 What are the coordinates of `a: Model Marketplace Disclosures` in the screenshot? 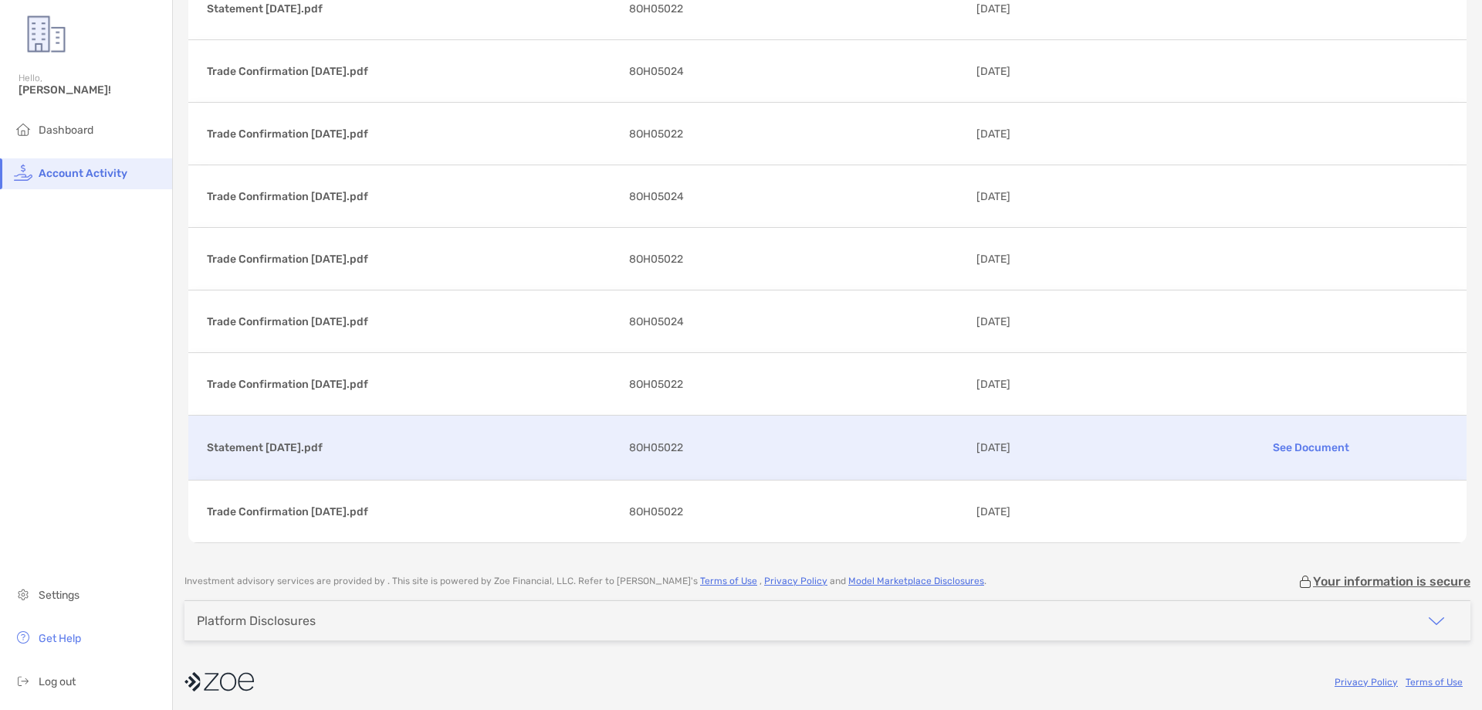 It's located at (917, 581).